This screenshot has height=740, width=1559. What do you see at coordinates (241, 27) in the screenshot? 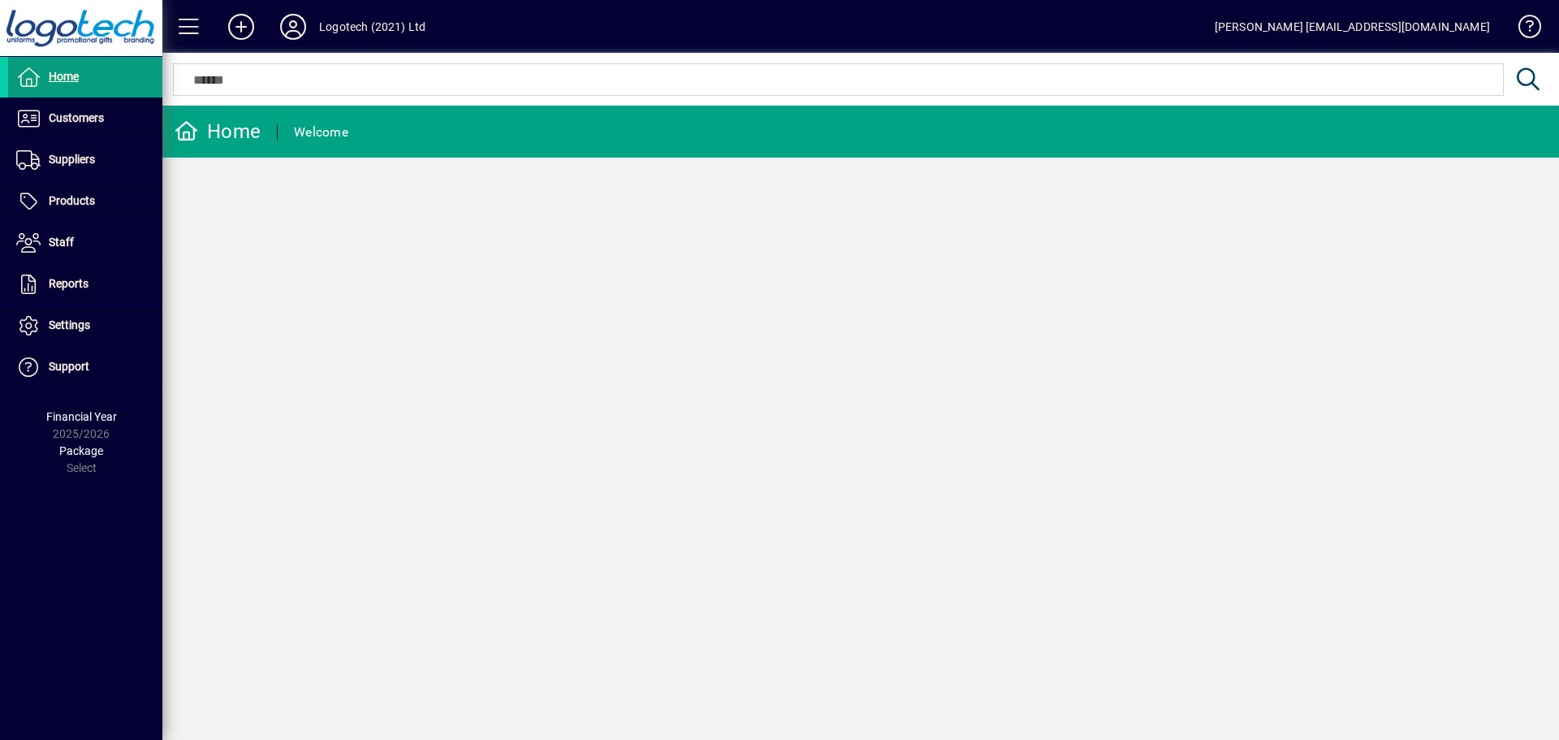
I see `button: Add` at bounding box center [241, 27].